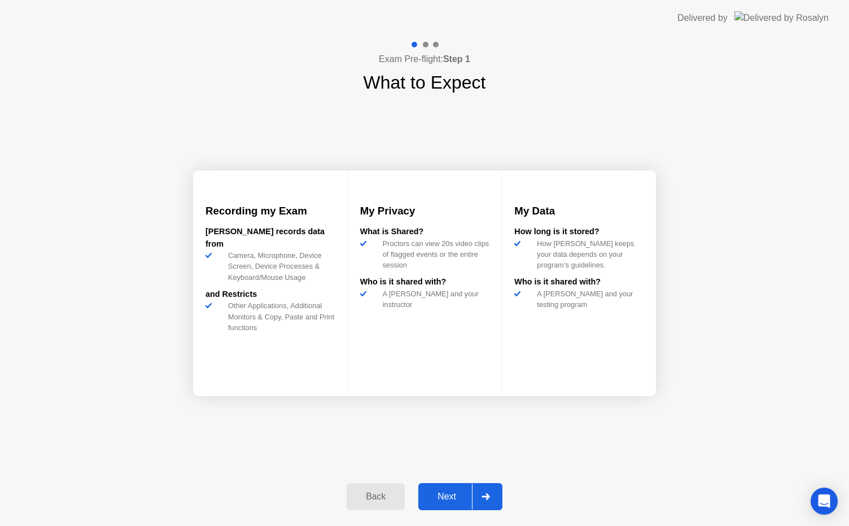  Describe the element at coordinates (578, 211) in the screenshot. I see `h3: My Data` at that location.